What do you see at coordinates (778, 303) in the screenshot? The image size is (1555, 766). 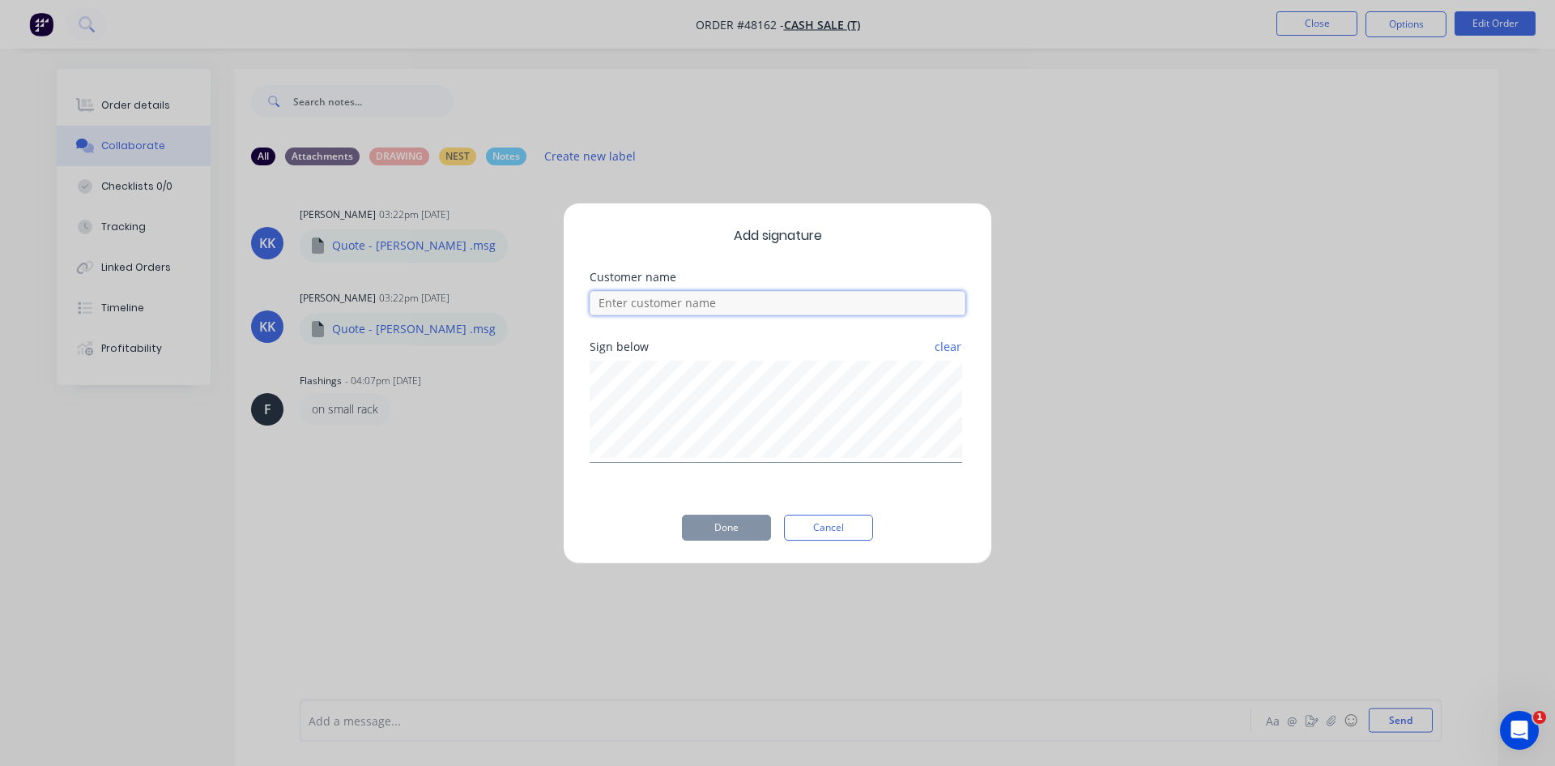 I see `input: Enter customer name` at bounding box center [778, 303].